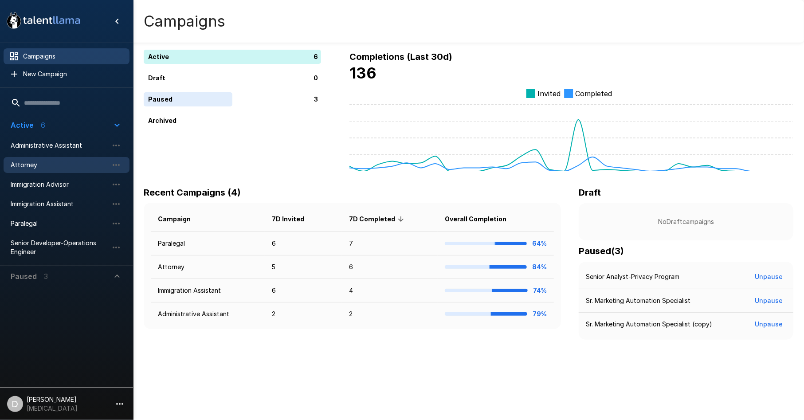 The height and width of the screenshot is (420, 804). Describe the element at coordinates (481, 219) in the screenshot. I see `span: Overall Completion` at that location.